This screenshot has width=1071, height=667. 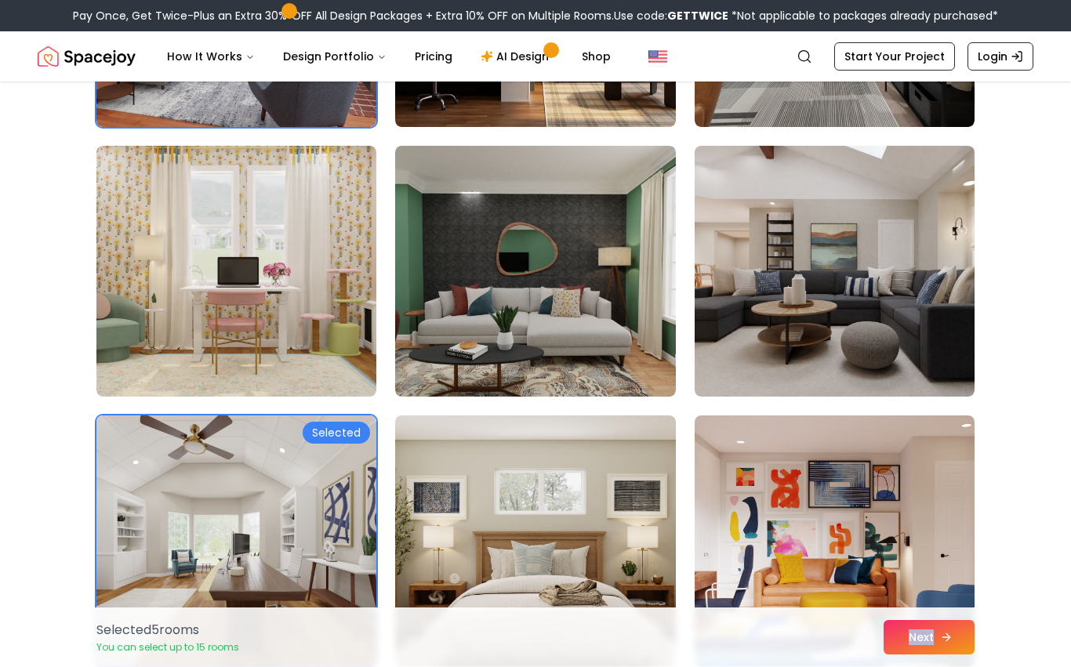 What do you see at coordinates (236, 541) in the screenshot?
I see `img: Room room-28` at bounding box center [236, 541].